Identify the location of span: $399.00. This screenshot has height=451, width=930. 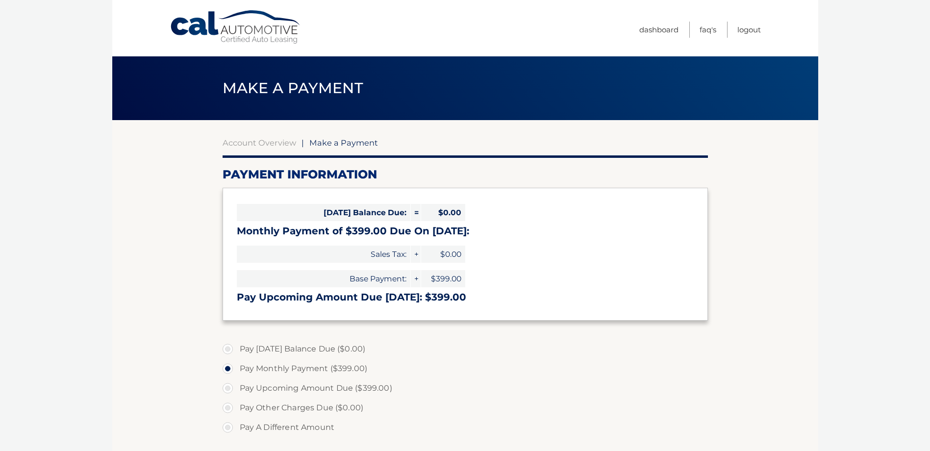
(443, 278).